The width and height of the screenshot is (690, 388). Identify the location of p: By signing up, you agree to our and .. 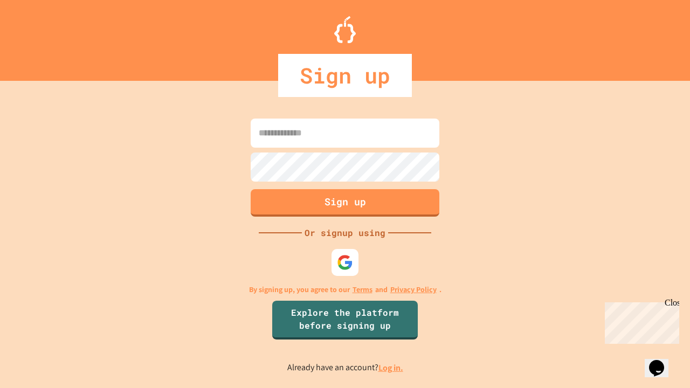
(345, 290).